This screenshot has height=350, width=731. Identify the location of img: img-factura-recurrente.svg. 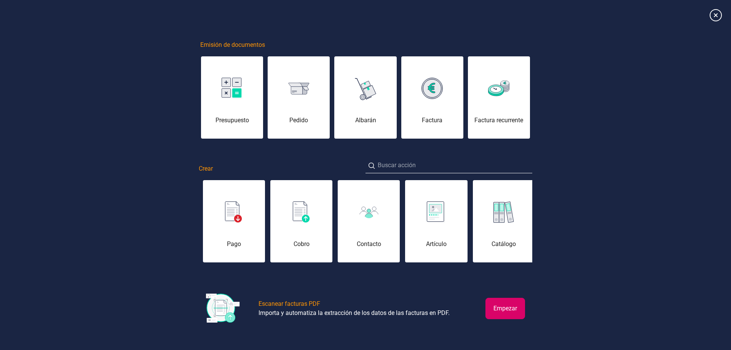
(499, 88).